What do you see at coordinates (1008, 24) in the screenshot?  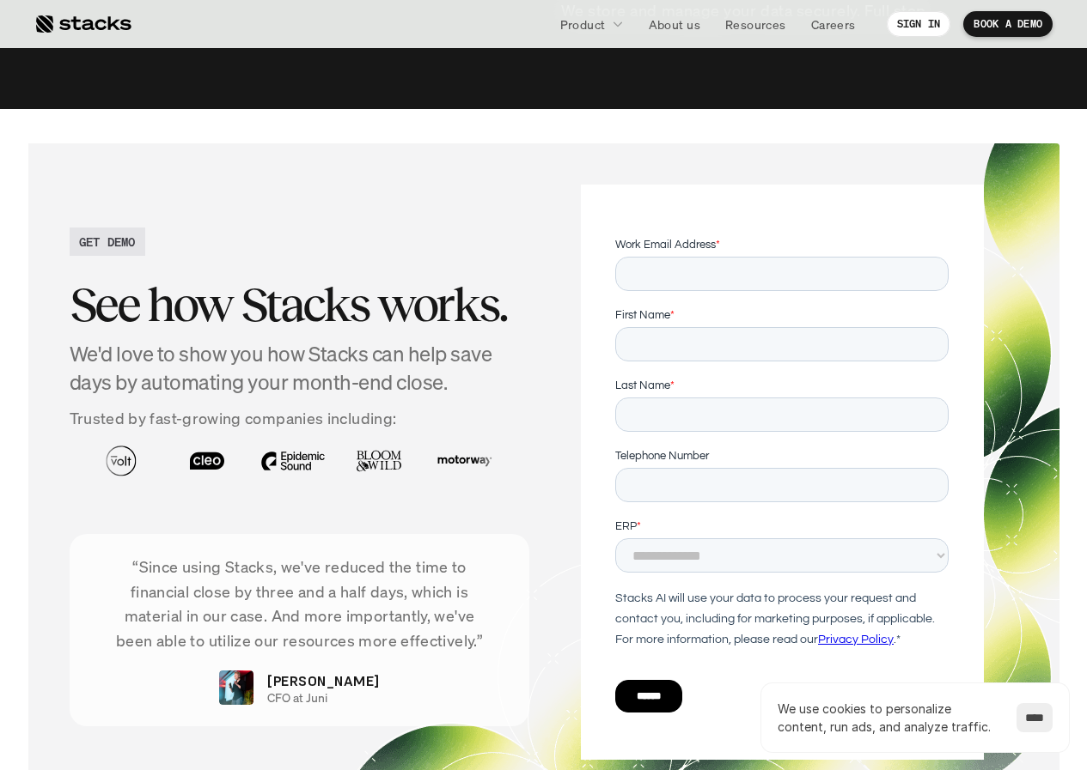 I see `a: BOOK A DEMO` at bounding box center [1008, 24].